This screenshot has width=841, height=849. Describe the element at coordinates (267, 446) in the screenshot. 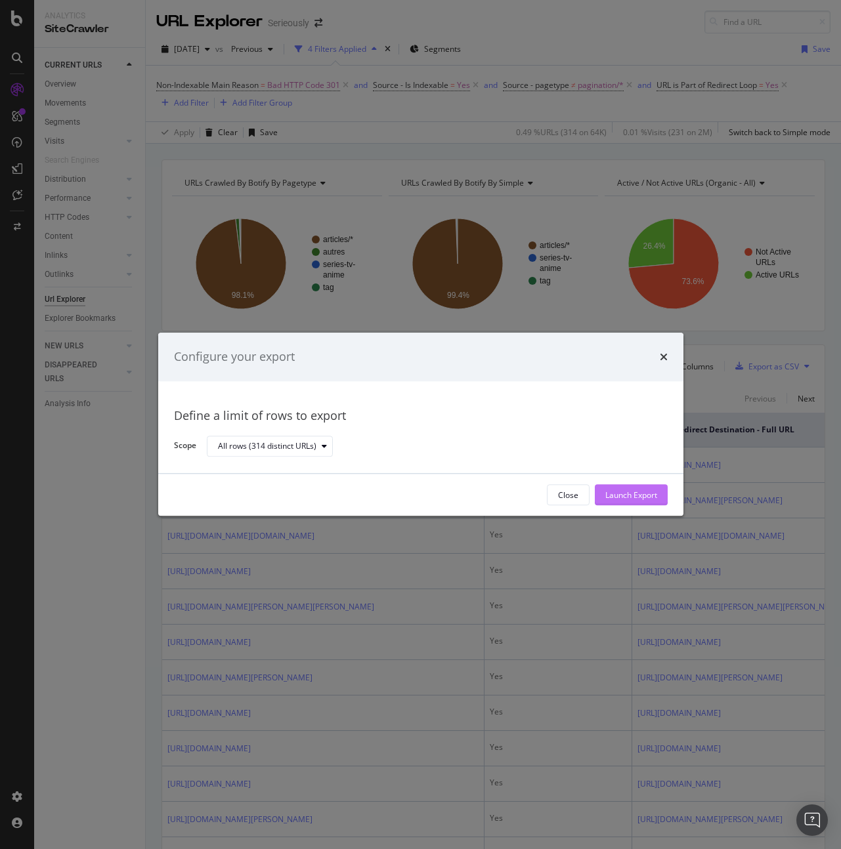

I see `div: All rows (314 distinct URLs)` at that location.